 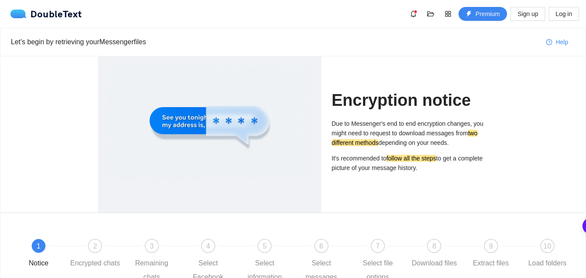 What do you see at coordinates (564, 14) in the screenshot?
I see `button: Log in` at bounding box center [564, 14].